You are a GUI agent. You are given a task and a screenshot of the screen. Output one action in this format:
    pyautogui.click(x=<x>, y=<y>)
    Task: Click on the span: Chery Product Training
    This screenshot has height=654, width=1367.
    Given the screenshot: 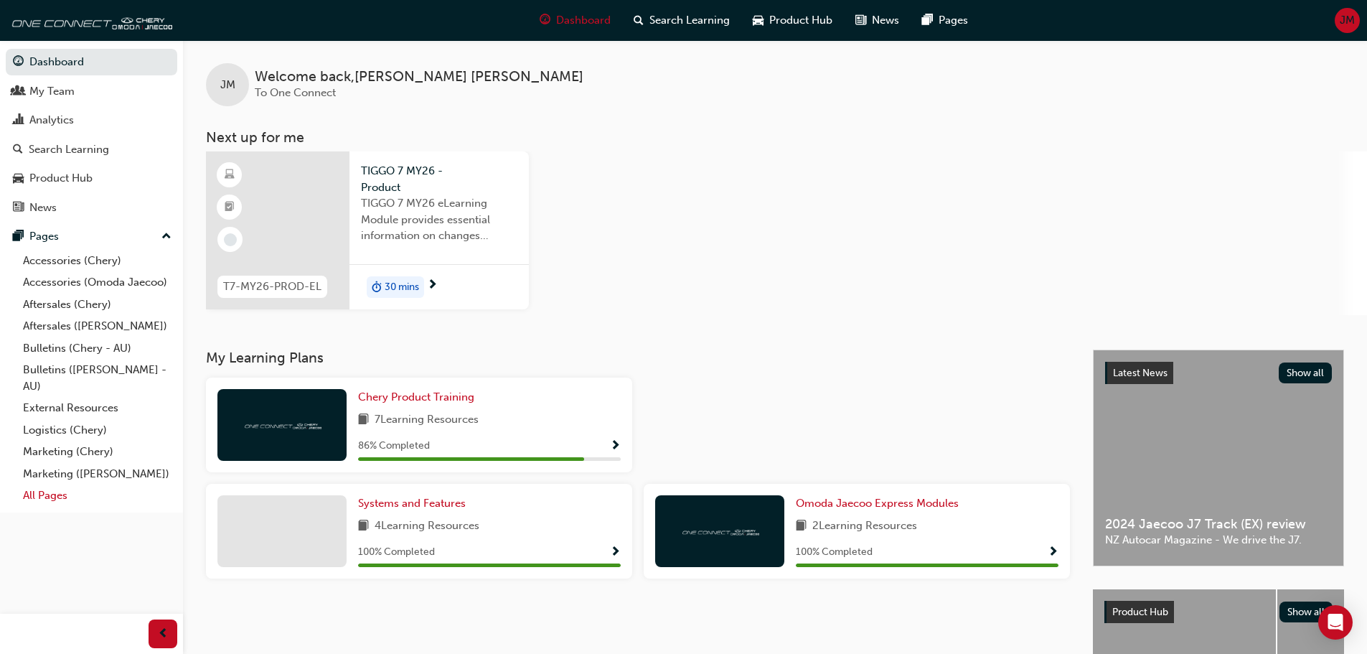 What is the action you would take?
    pyautogui.click(x=416, y=397)
    